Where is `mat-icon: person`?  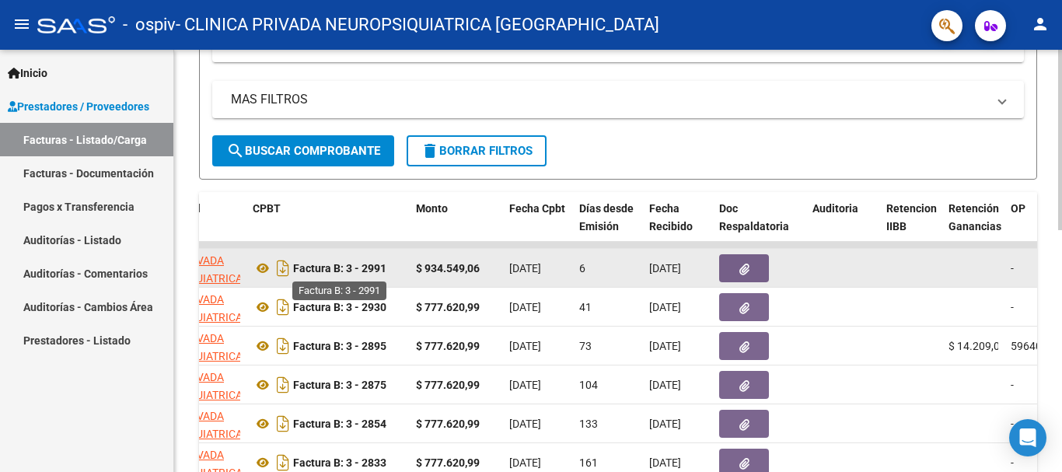 mat-icon: person is located at coordinates (1040, 24).